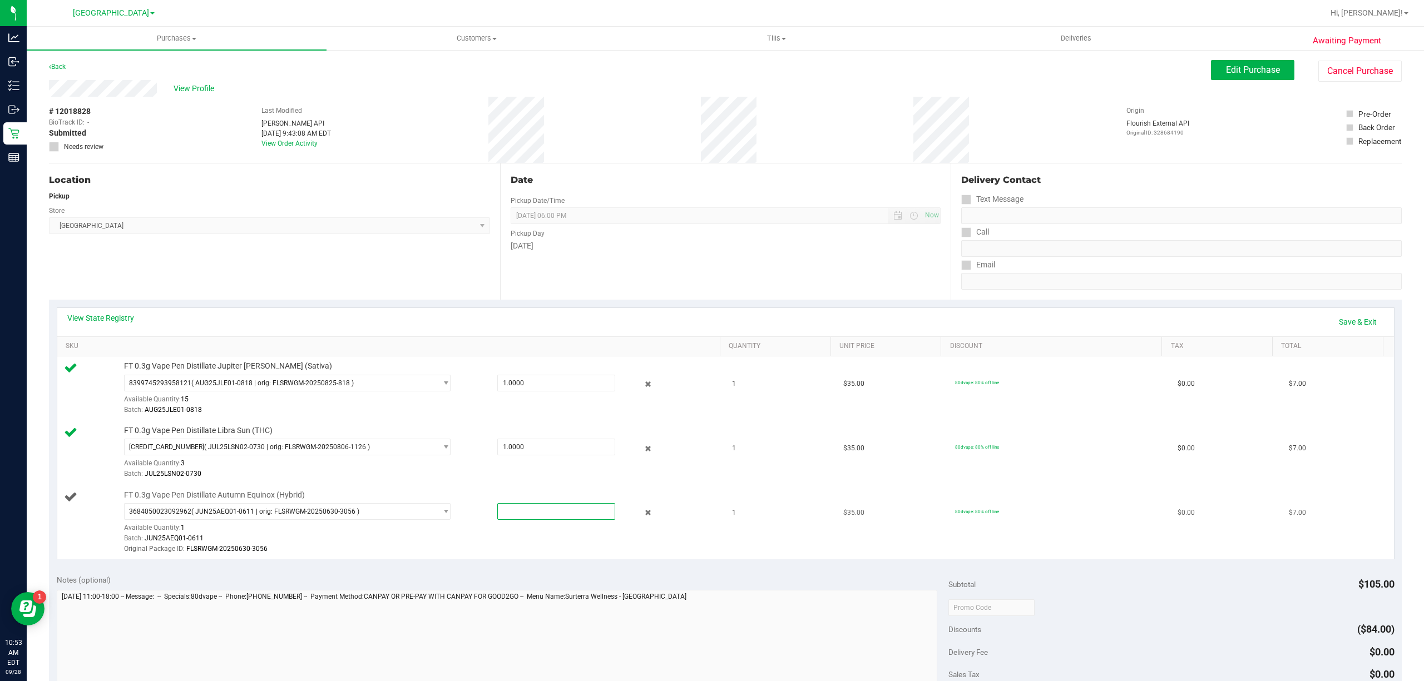  I want to click on span: FT 0.3g Vape Pen Distillate Autumn Equinox (Hybrid), so click(214, 495).